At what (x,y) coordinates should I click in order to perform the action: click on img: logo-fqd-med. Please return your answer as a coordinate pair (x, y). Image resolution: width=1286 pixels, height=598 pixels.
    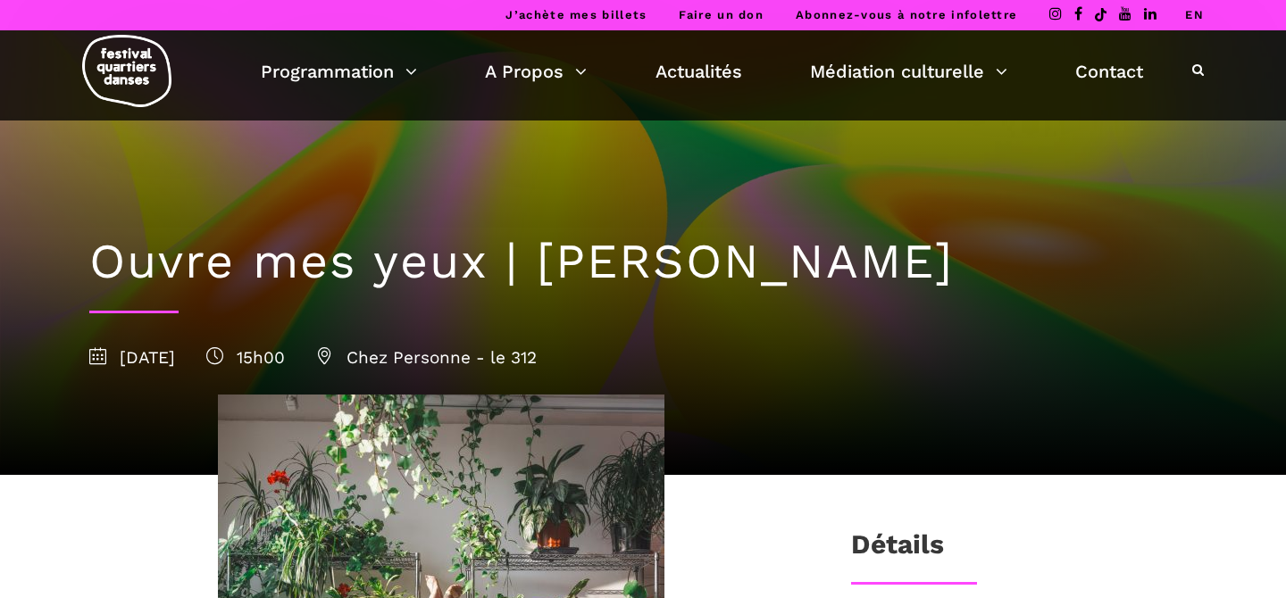
    Looking at the image, I should click on (127, 71).